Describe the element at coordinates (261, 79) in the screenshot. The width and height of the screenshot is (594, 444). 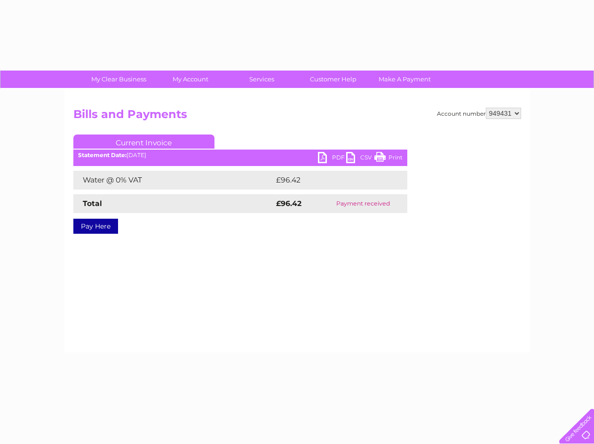
I see `a: Services` at that location.